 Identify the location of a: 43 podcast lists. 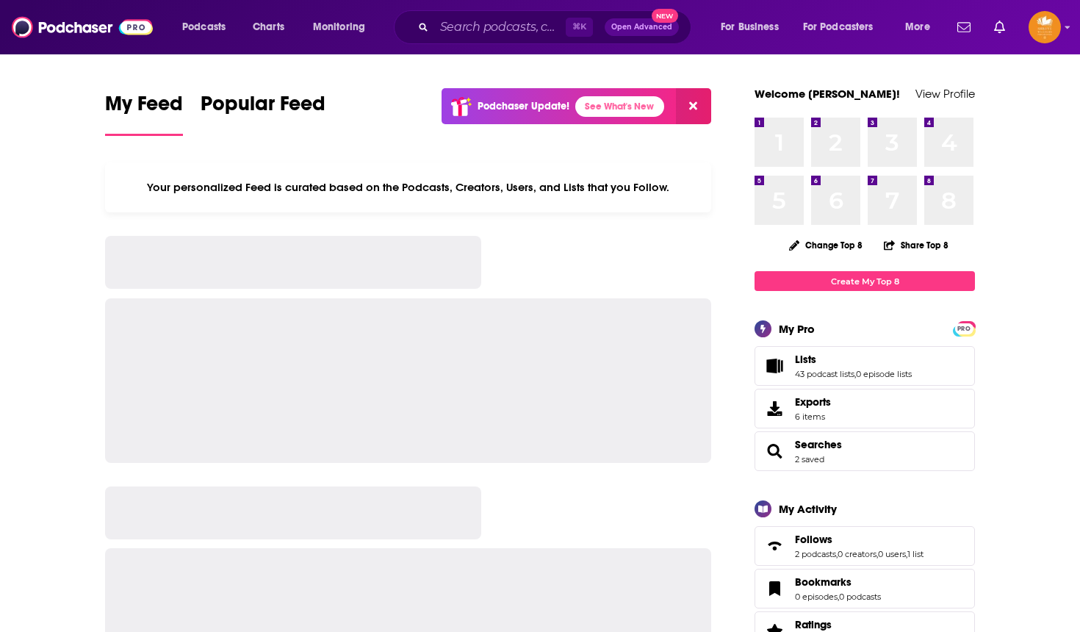
(825, 374).